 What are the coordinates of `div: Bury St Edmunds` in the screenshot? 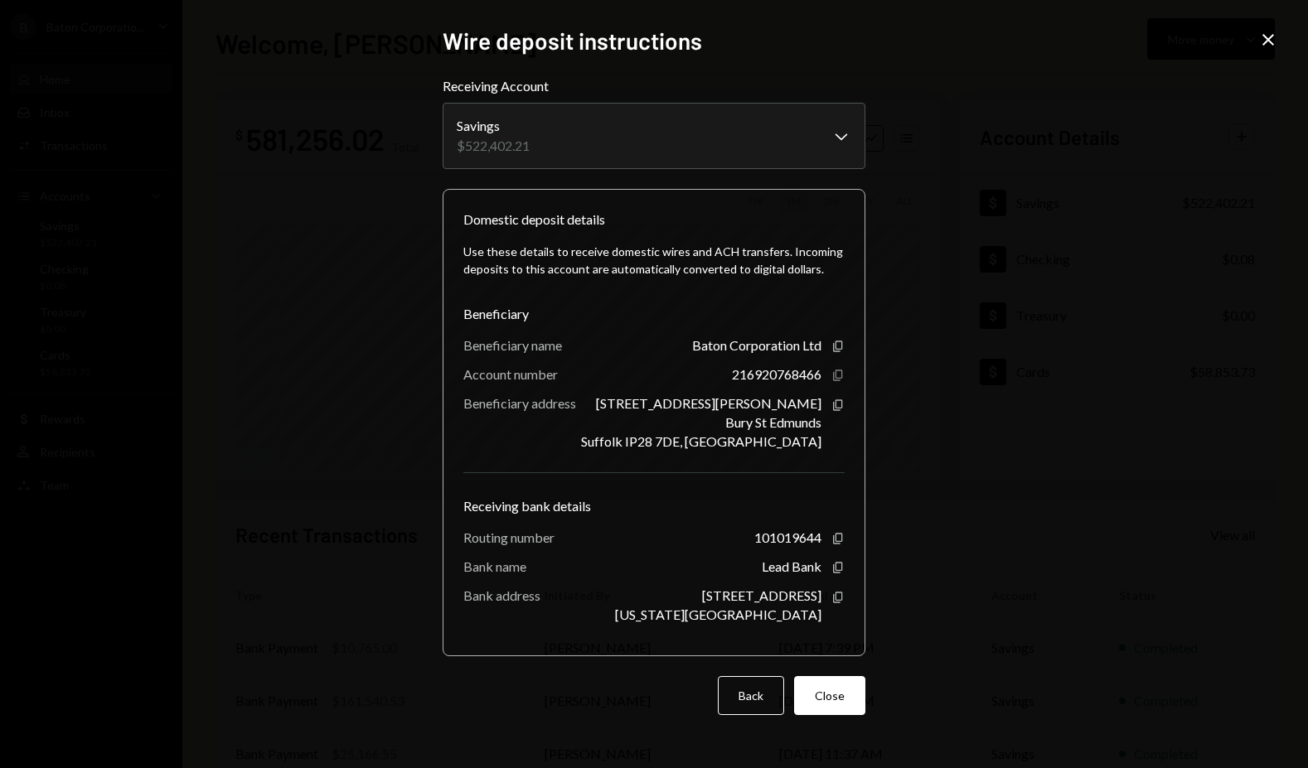 It's located at (773, 422).